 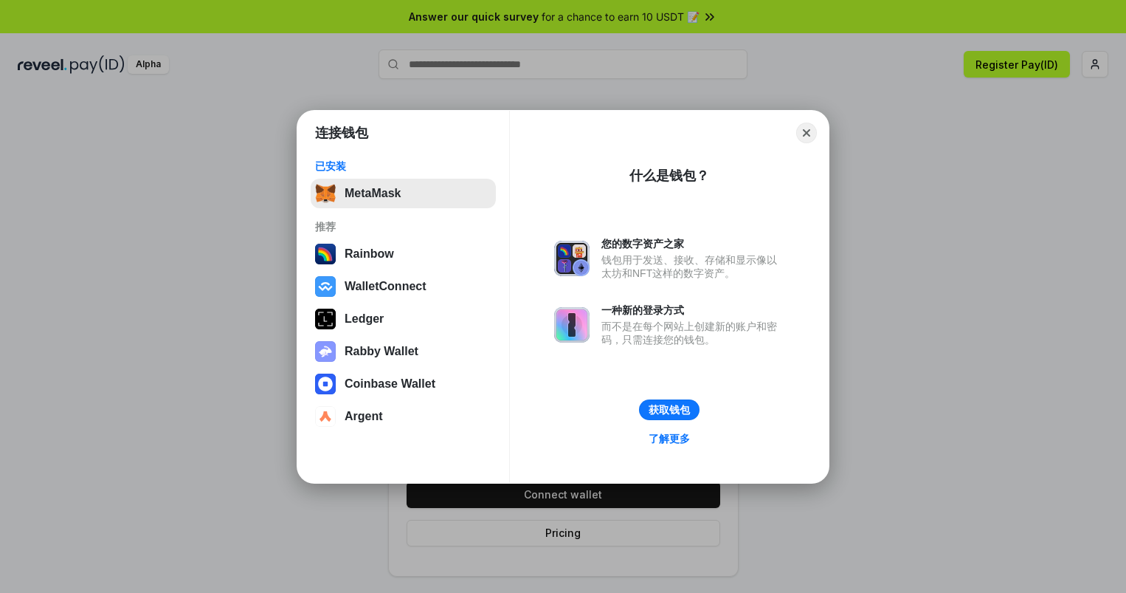 What do you see at coordinates (373, 193) in the screenshot?
I see `div: MetaMask` at bounding box center [373, 193].